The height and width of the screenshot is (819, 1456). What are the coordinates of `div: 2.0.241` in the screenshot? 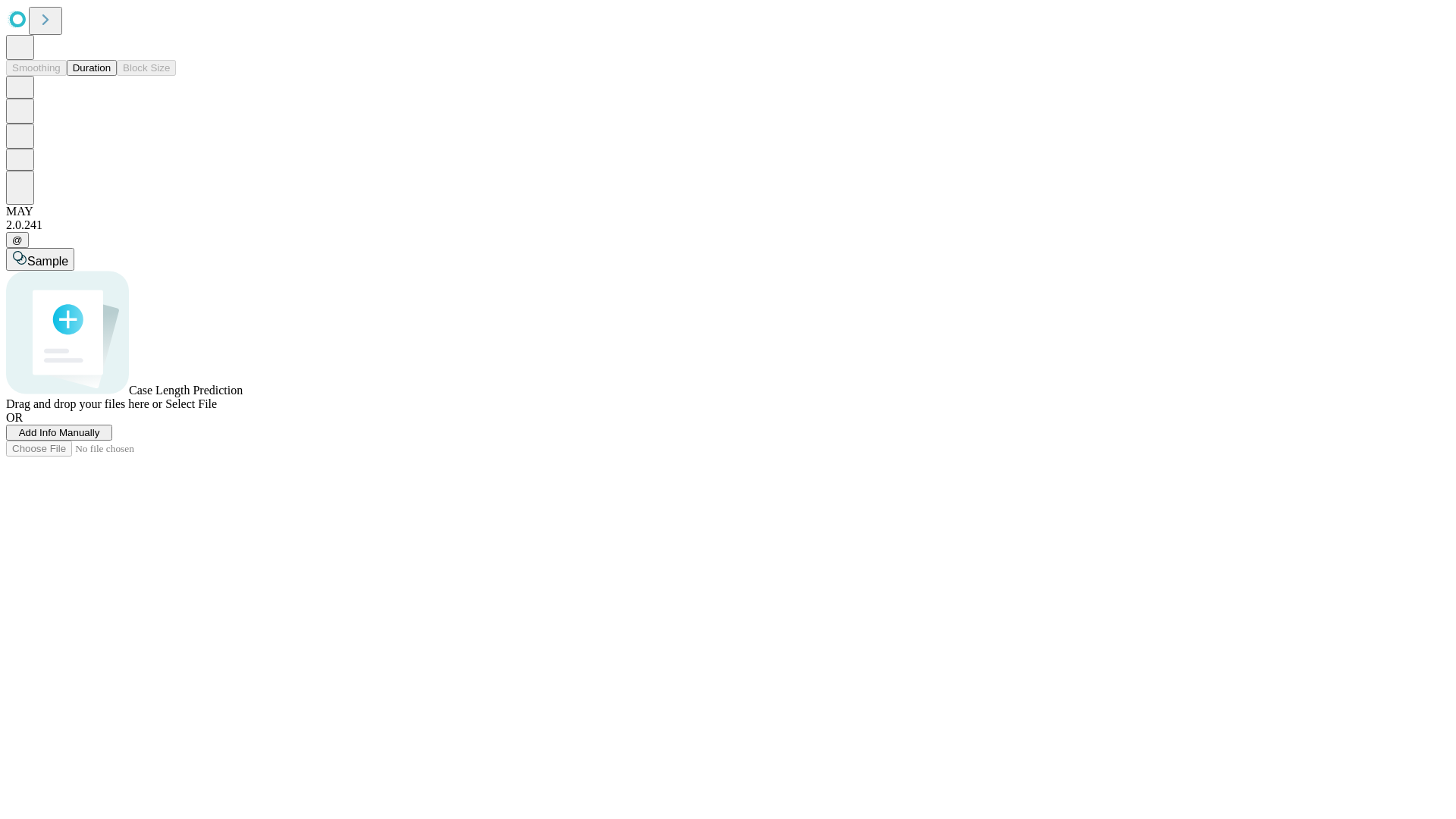 It's located at (728, 225).